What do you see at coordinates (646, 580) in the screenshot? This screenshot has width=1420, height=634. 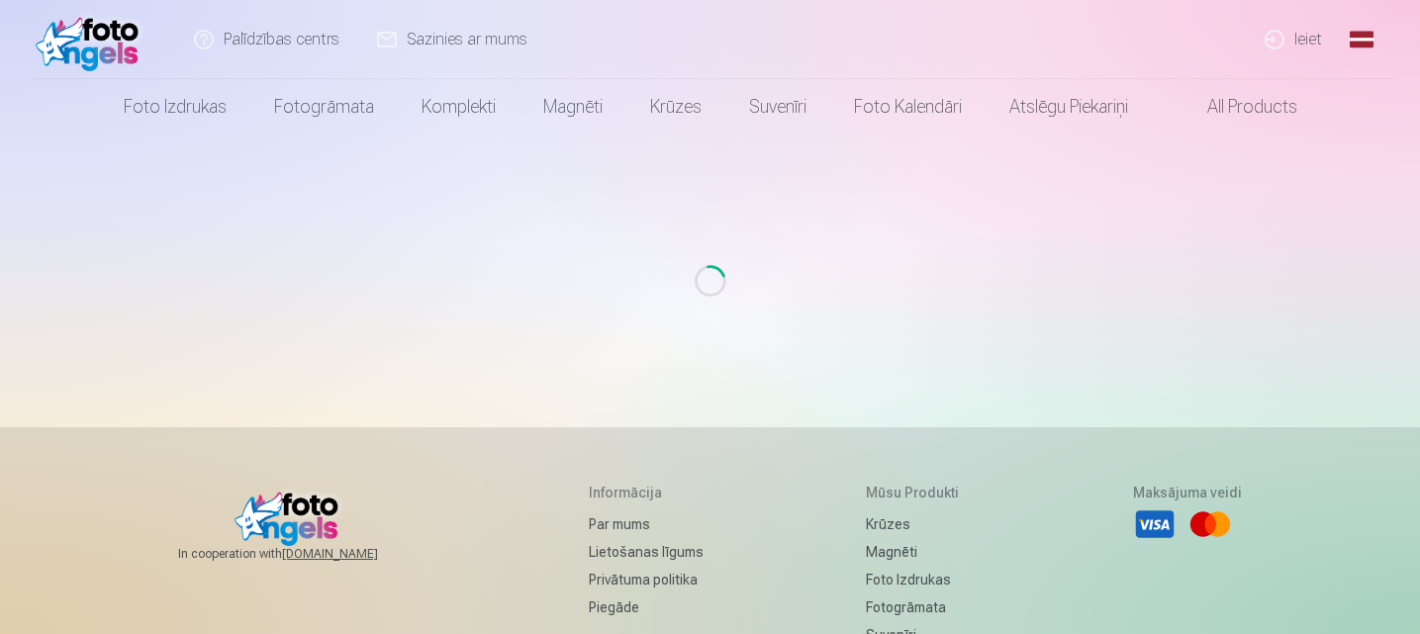 I see `a: Privātuma politika` at bounding box center [646, 580].